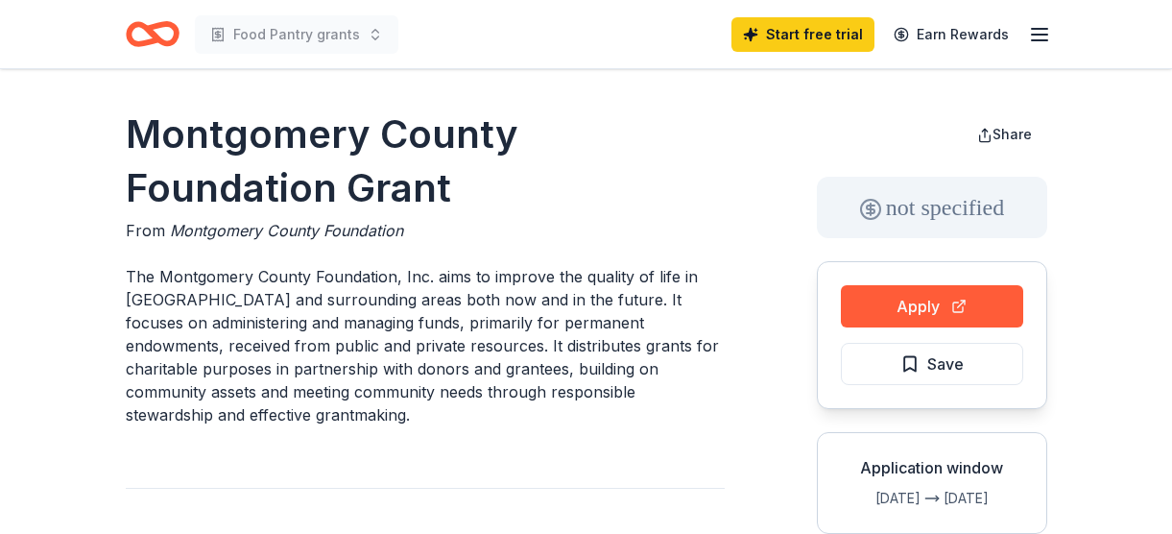  Describe the element at coordinates (932, 306) in the screenshot. I see `button: Apply` at that location.